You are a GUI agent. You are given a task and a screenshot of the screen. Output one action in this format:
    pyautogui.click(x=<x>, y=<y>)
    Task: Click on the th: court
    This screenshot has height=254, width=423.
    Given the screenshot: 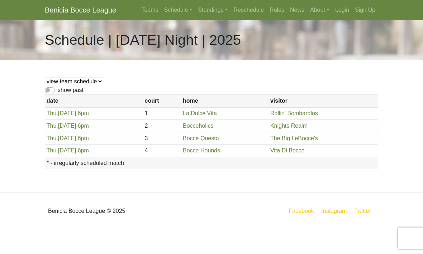 What is the action you would take?
    pyautogui.click(x=162, y=101)
    